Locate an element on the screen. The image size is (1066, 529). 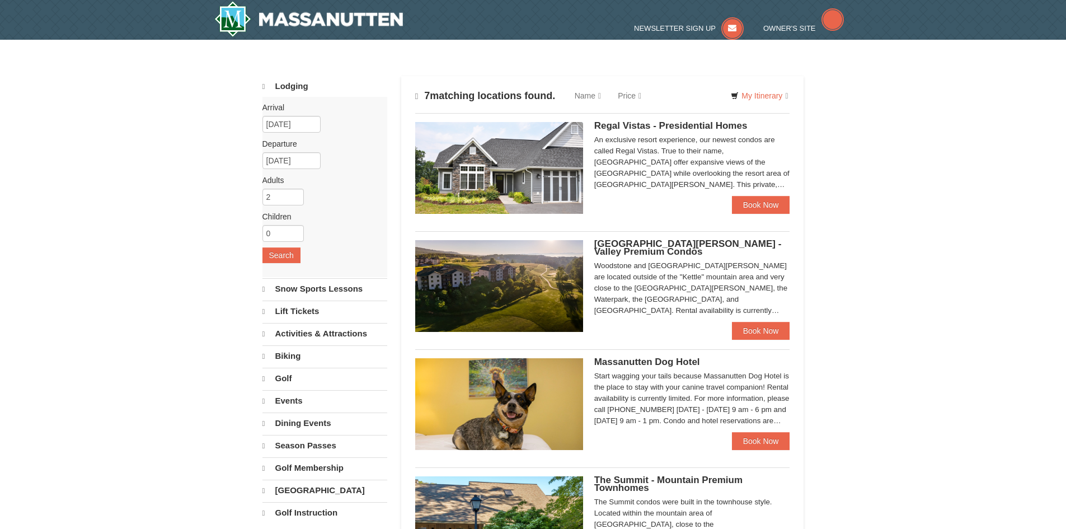
a: Snow Sports Lessons is located at coordinates (325, 289).